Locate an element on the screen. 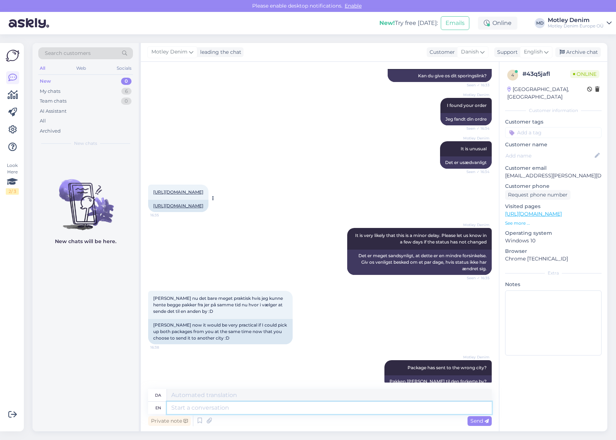 Image resolution: width=616 pixels, height=440 pixels. p: Customer phone is located at coordinates (553, 186).